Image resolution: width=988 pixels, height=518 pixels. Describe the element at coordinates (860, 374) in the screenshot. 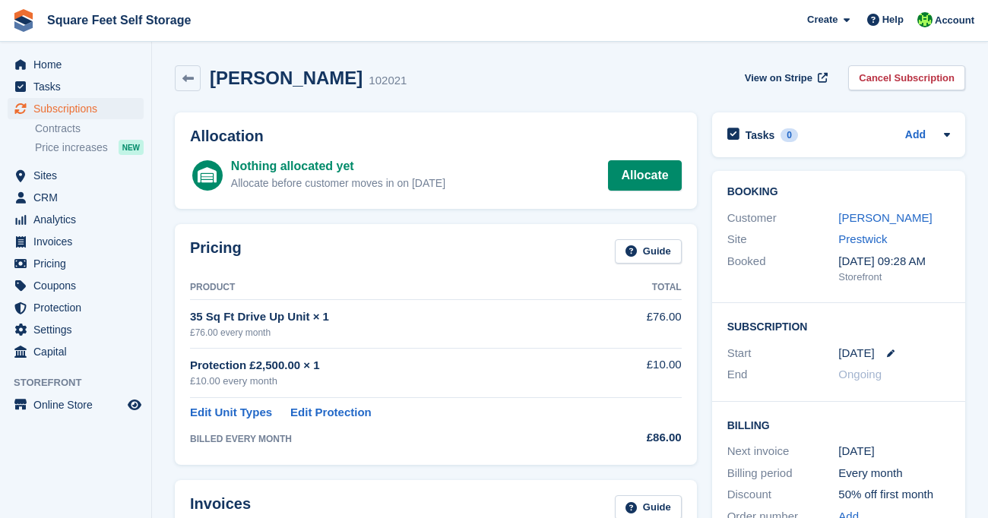

I see `span: Ongoing` at that location.